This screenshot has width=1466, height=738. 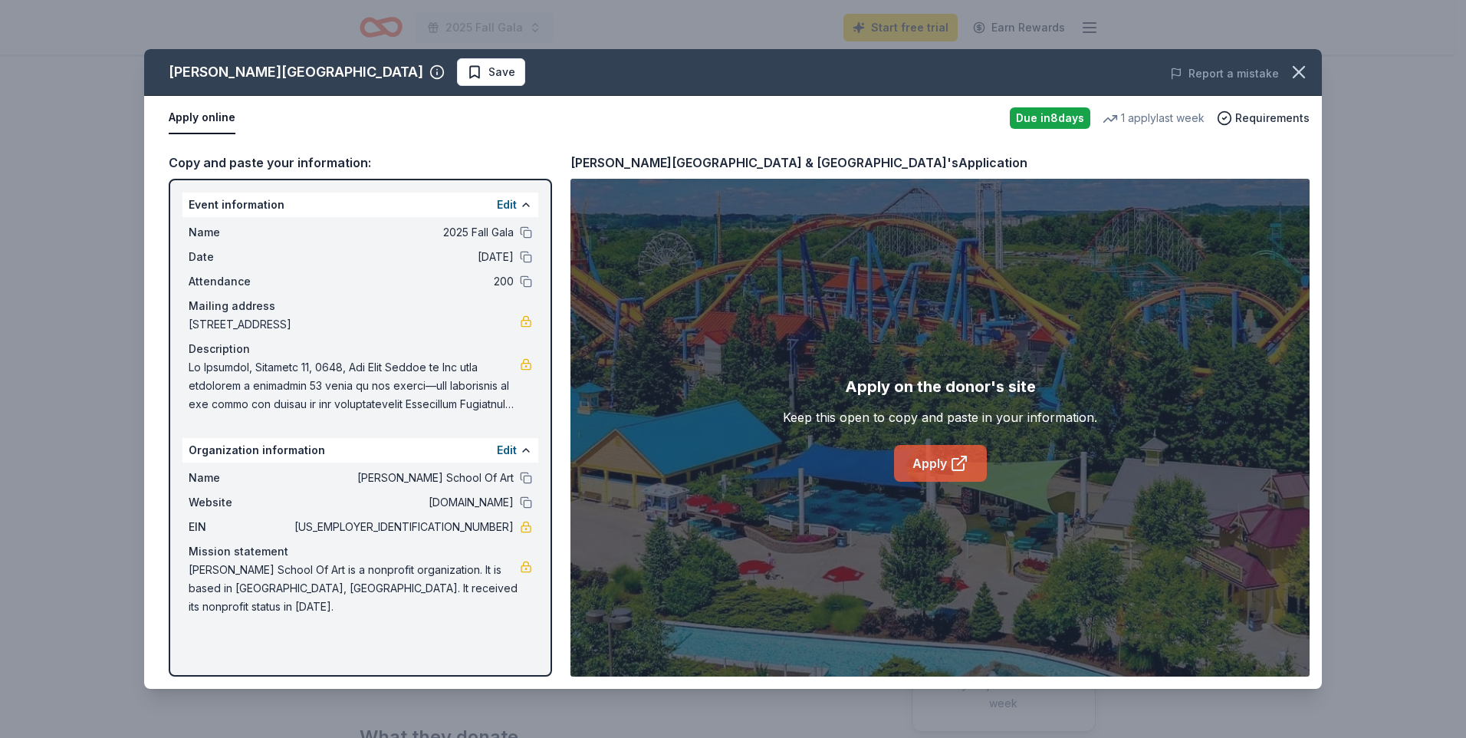 I want to click on div: Mission statement, so click(x=360, y=551).